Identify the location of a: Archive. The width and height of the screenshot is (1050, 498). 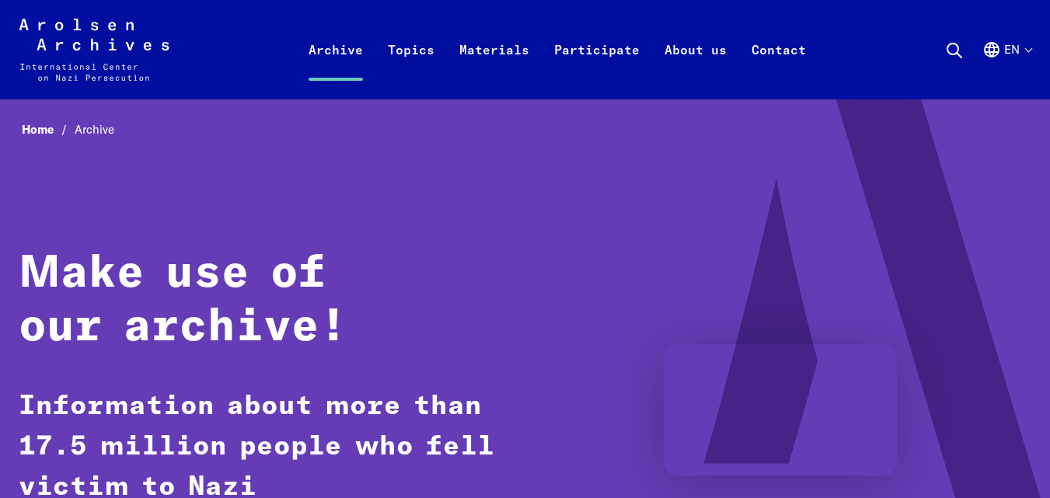
(336, 68).